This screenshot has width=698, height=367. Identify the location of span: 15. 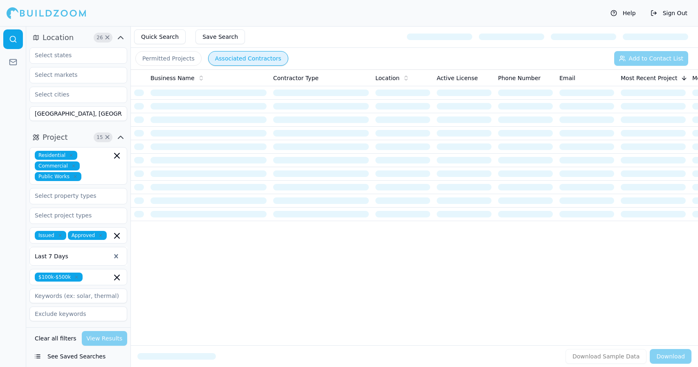
(100, 137).